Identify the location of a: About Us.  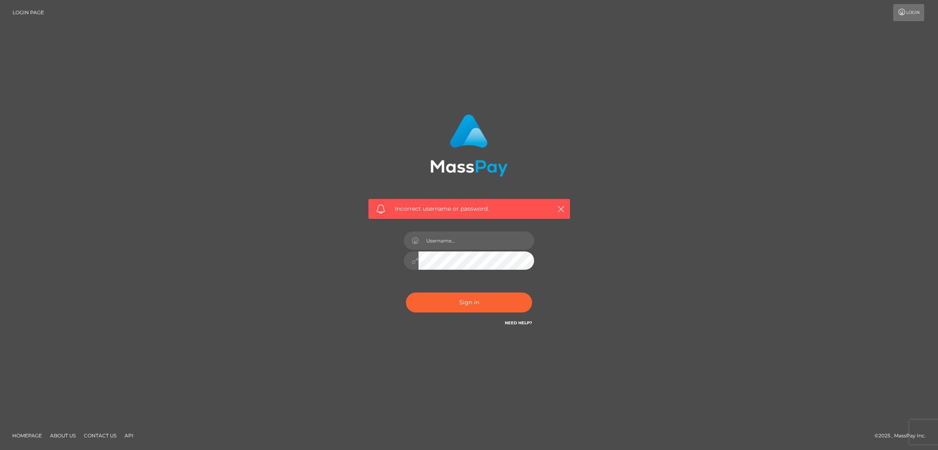
(63, 436).